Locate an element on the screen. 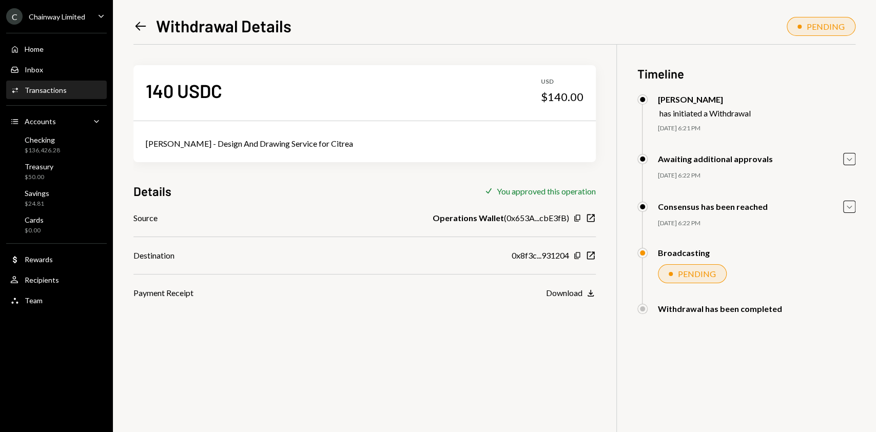  div: Transactions is located at coordinates (46, 90).